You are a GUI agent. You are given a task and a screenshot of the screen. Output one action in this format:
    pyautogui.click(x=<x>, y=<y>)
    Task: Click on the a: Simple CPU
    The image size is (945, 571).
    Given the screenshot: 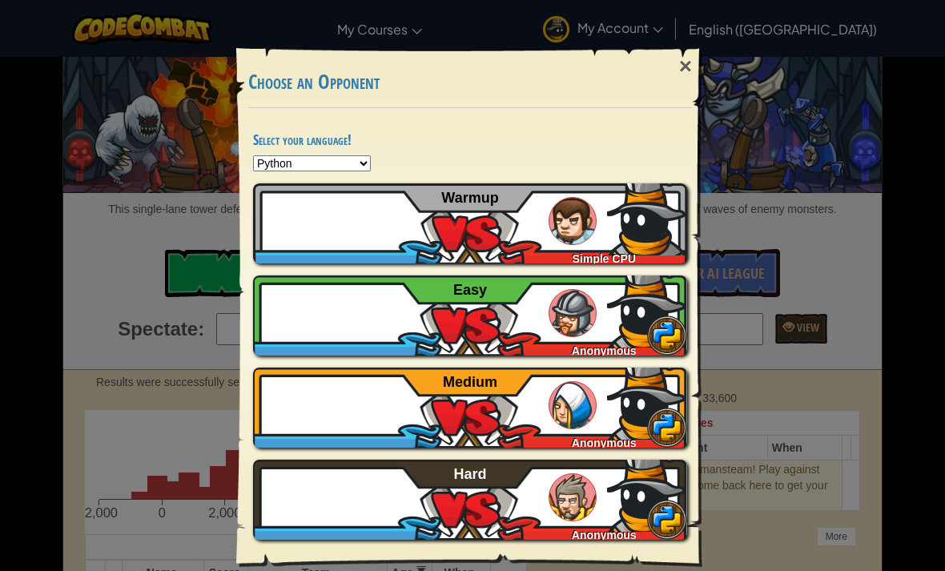 What is the action you would take?
    pyautogui.click(x=470, y=223)
    